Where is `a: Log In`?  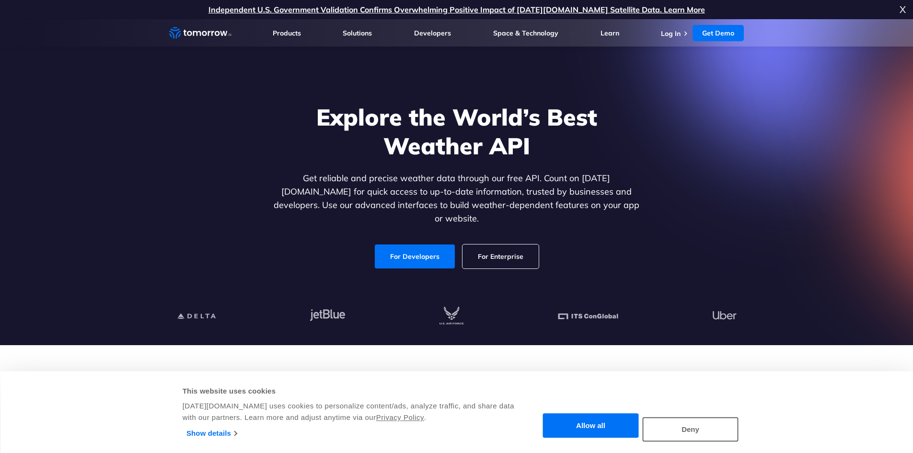 a: Log In is located at coordinates (670, 34).